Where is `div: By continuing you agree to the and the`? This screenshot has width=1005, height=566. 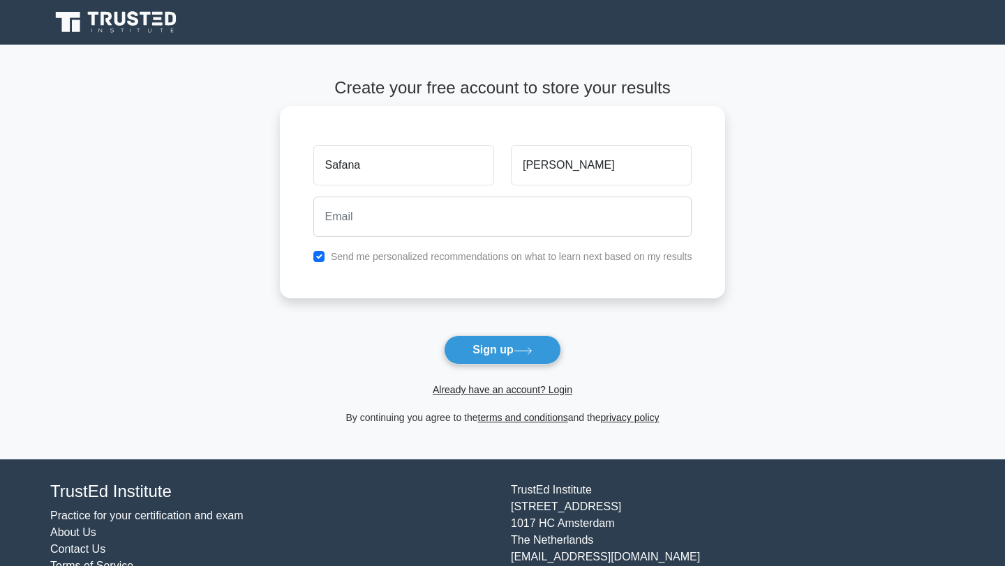
div: By continuing you agree to the and the is located at coordinates (502, 418).